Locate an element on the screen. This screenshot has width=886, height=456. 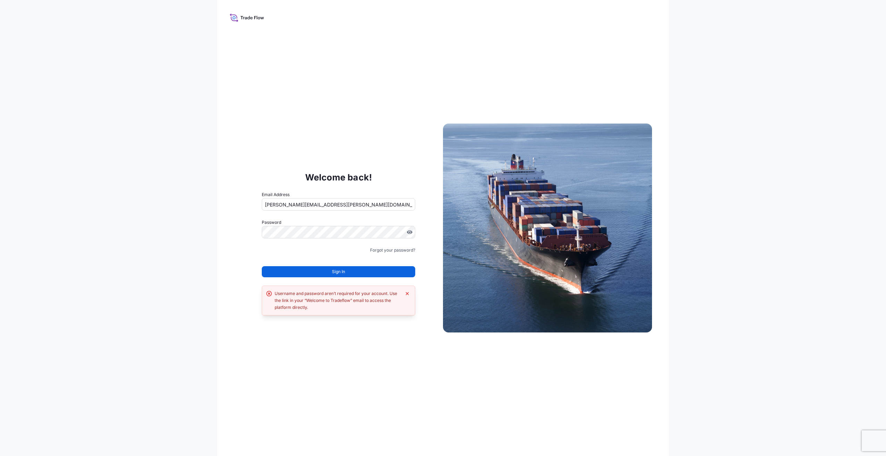
button: Dismiss error is located at coordinates (407, 294).